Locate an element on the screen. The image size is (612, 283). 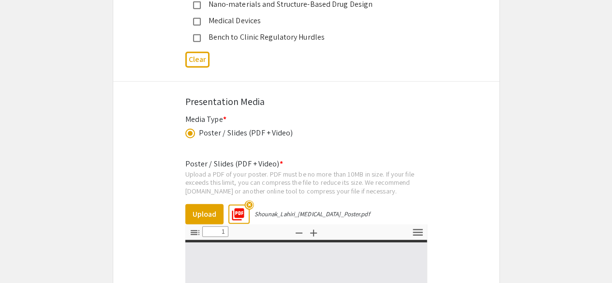
div: Medical Devices is located at coordinates (303, 21).